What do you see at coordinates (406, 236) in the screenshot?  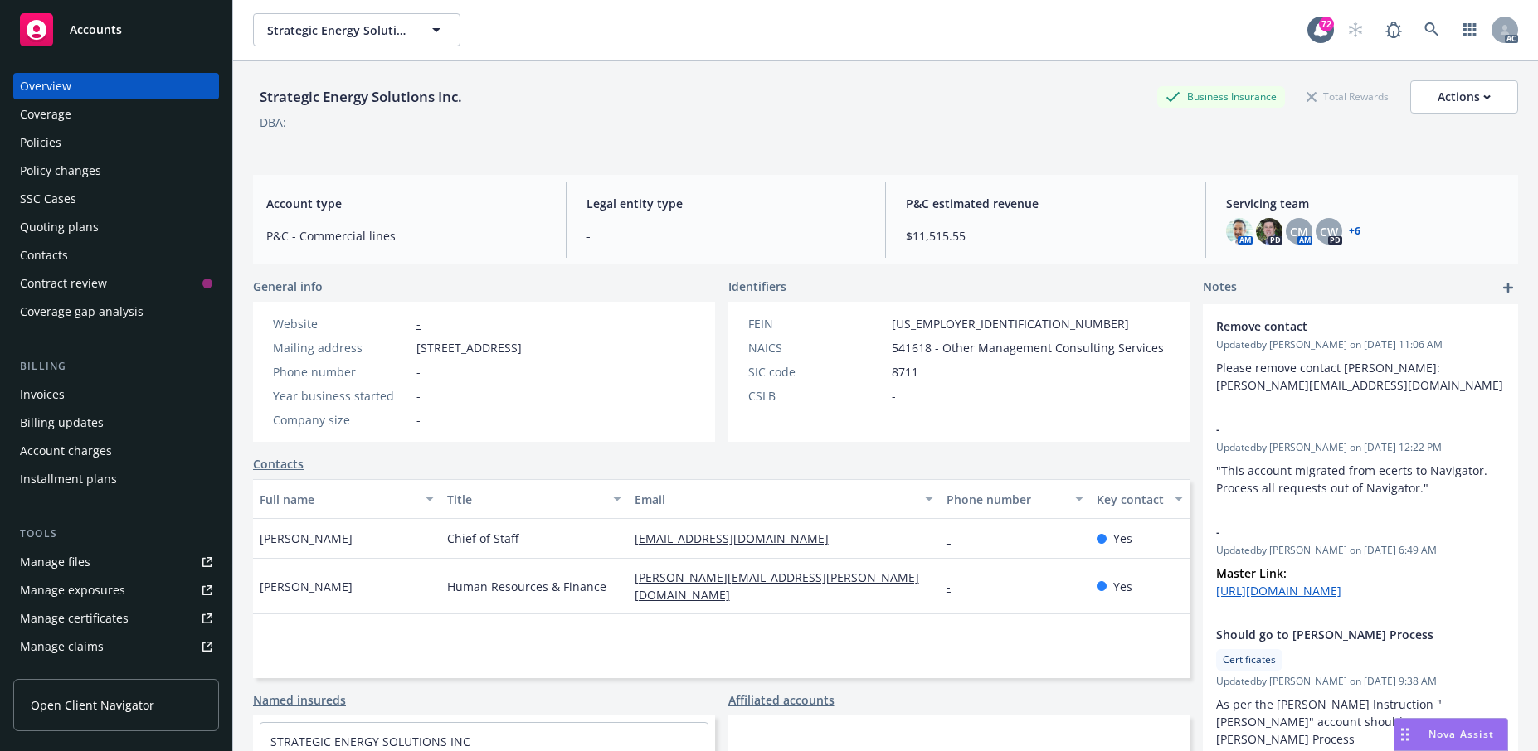 I see `span: P&C - Commercial lines` at bounding box center [406, 236].